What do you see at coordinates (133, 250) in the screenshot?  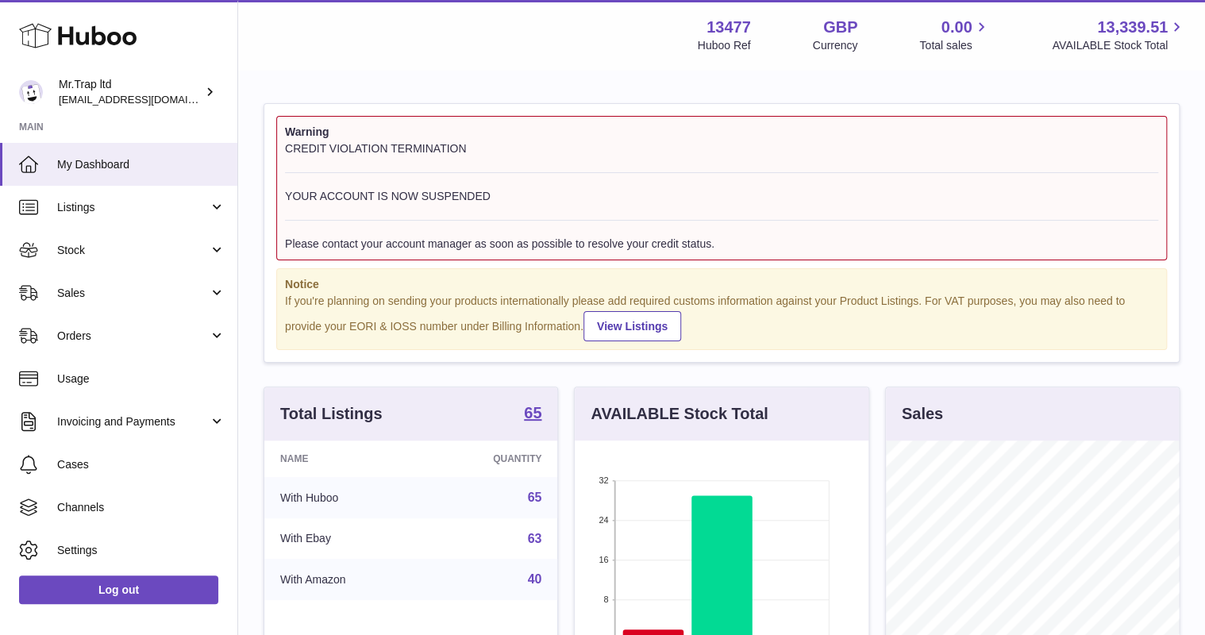 I see `span: Stock` at bounding box center [133, 250].